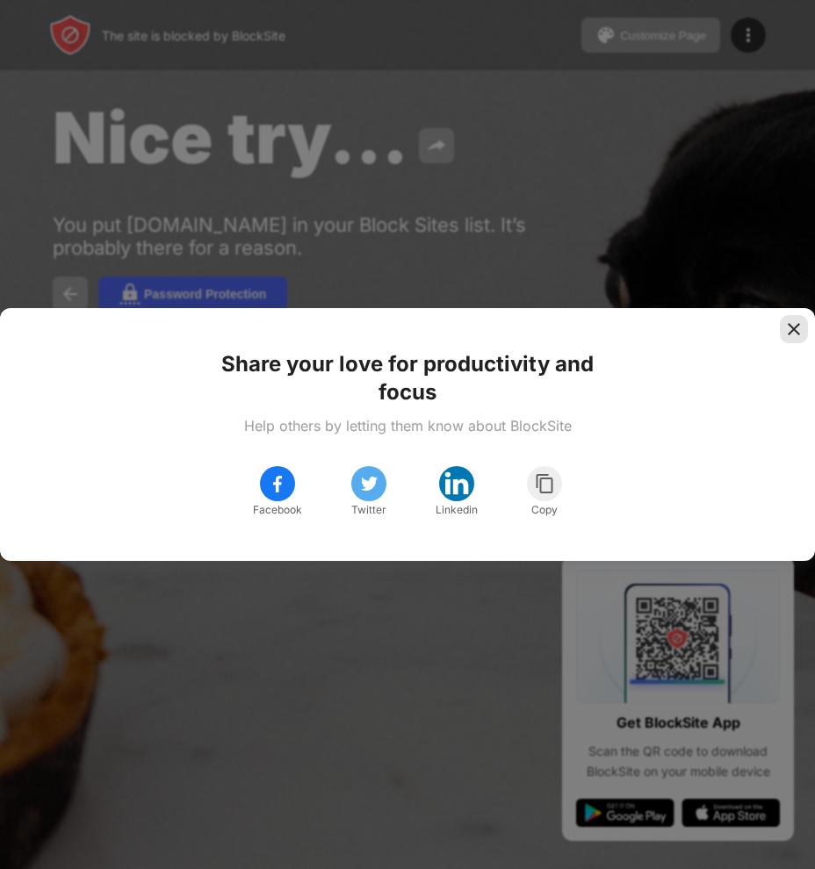 This screenshot has height=869, width=815. Describe the element at coordinates (457, 510) in the screenshot. I see `div: Linkedin` at that location.